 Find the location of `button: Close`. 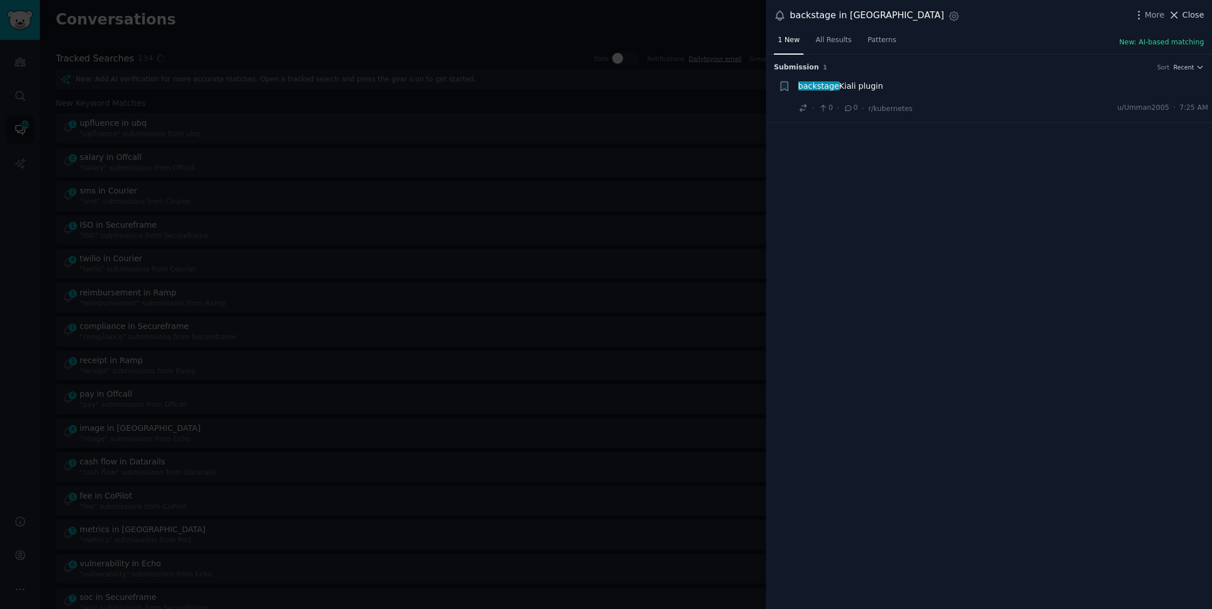

button: Close is located at coordinates (1186, 15).